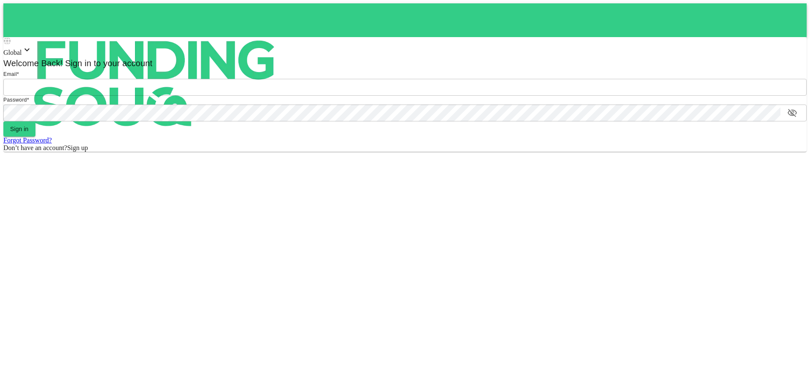 This screenshot has height=384, width=810. Describe the element at coordinates (108, 63) in the screenshot. I see `span: Sign in to your account` at that location.